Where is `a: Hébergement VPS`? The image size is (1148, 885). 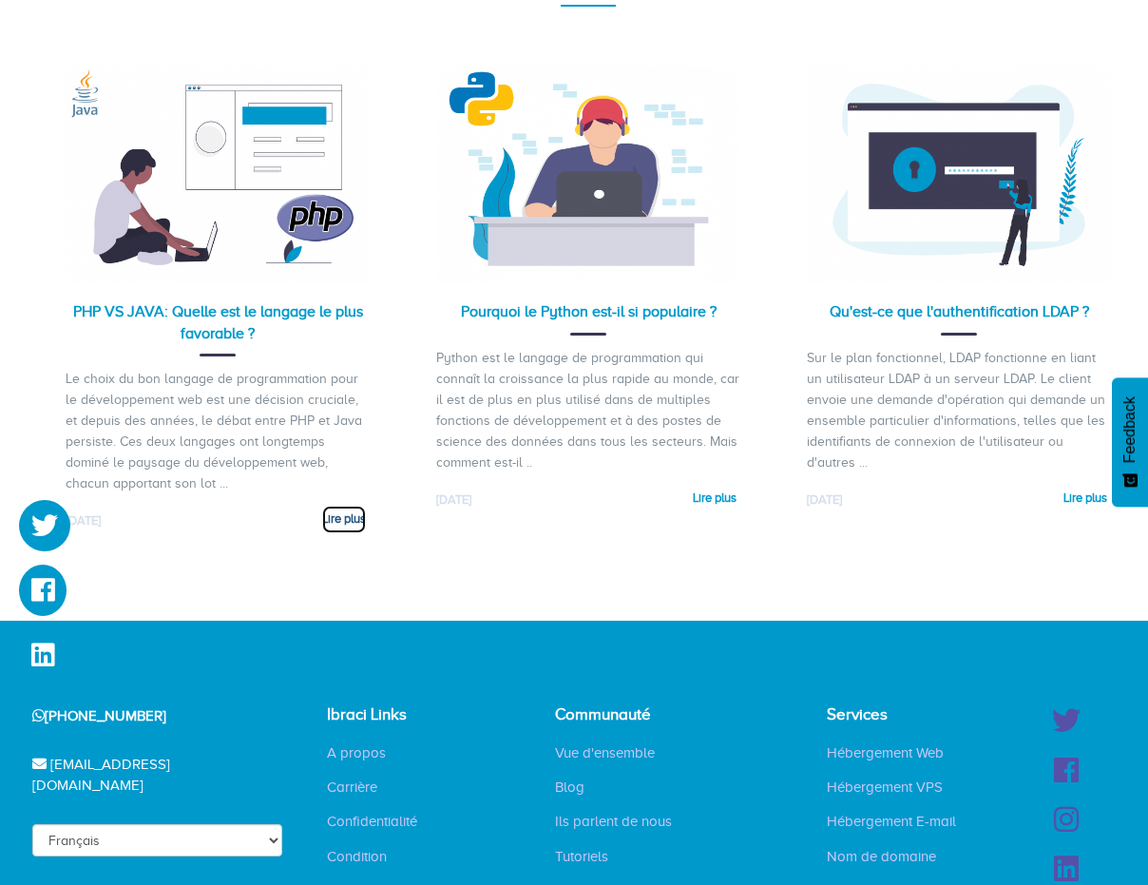
a: Hébergement VPS is located at coordinates (885, 787).